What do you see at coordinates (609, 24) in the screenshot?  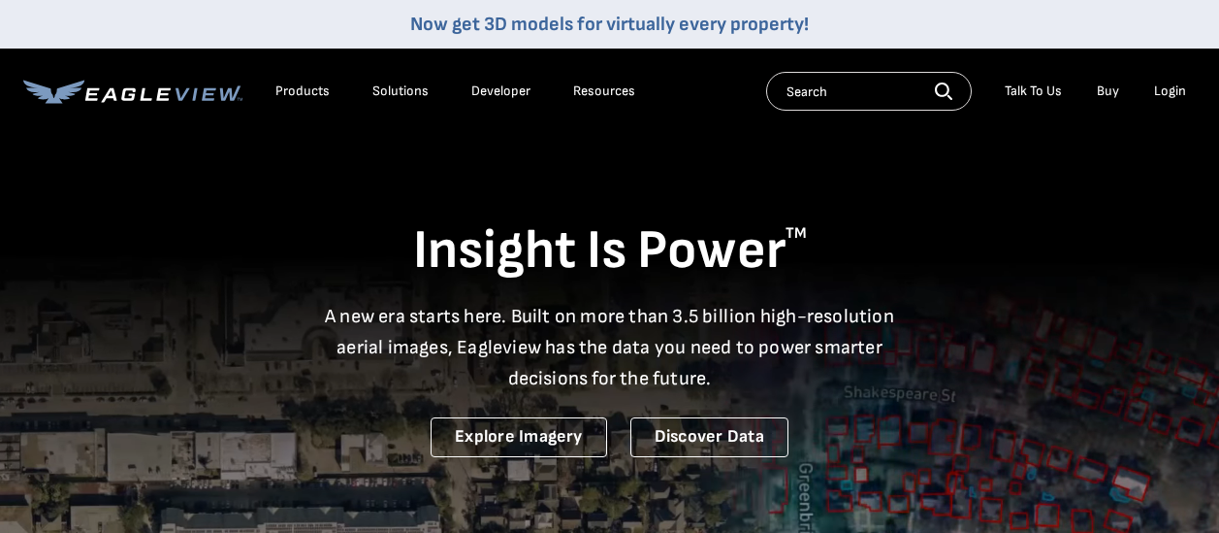 I see `a: Now get 3D models for virtually every property!` at bounding box center [609, 24].